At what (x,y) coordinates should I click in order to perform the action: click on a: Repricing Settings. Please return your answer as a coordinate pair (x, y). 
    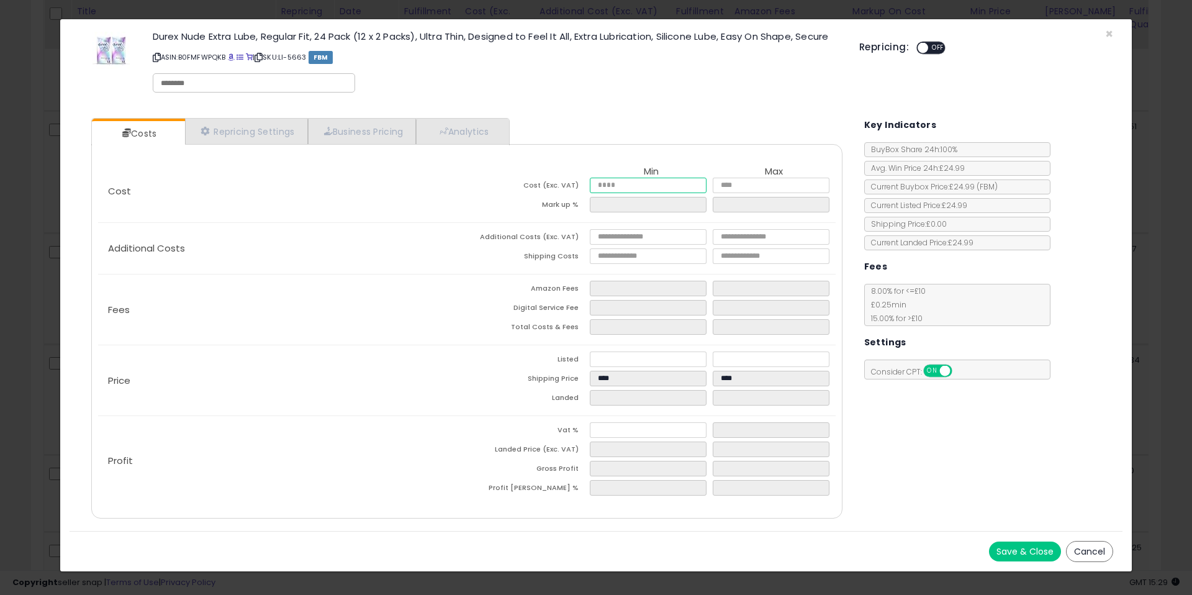
    Looking at the image, I should click on (247, 131).